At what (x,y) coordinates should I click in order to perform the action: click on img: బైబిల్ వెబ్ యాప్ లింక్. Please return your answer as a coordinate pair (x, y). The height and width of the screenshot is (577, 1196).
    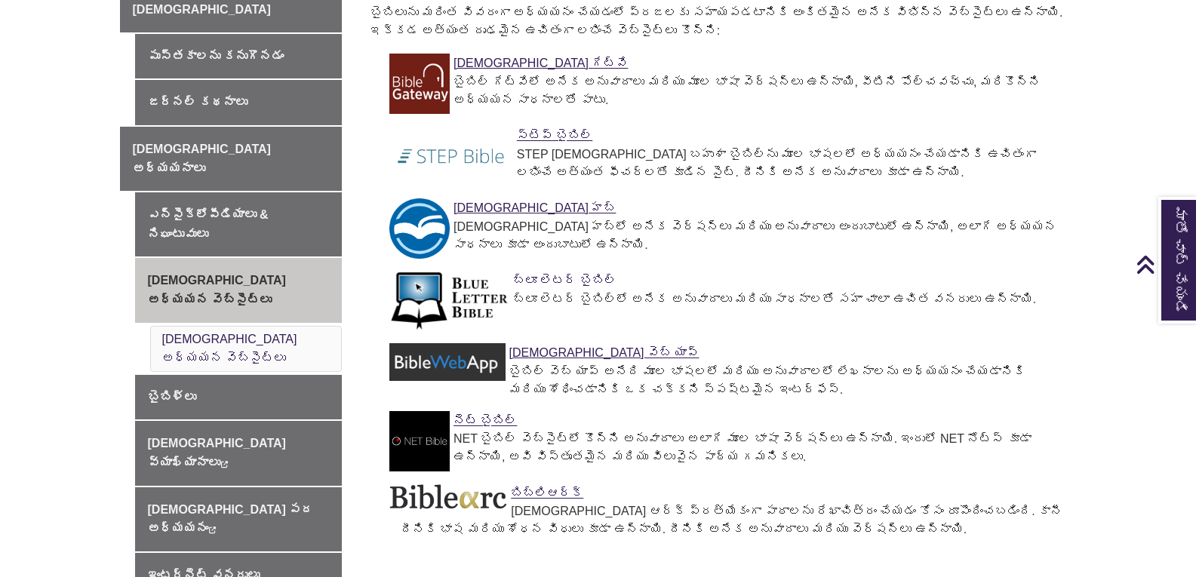
    Looking at the image, I should click on (448, 362).